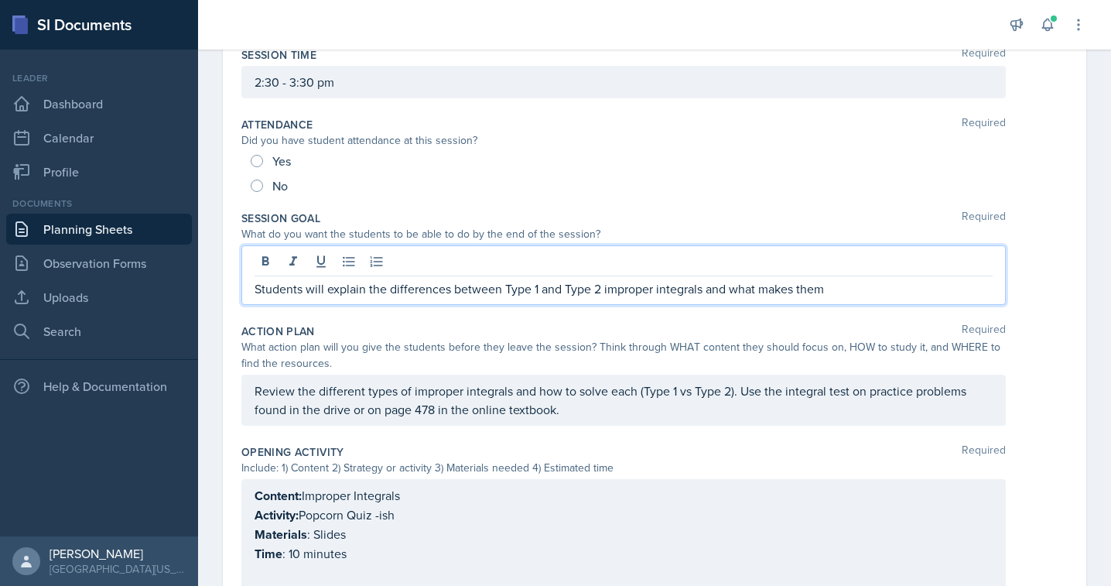  What do you see at coordinates (623, 467) in the screenshot?
I see `div: Include: 1) Content 2) Strategy or activity 3) Materials needed 4) Estimated time` at bounding box center [623, 467].